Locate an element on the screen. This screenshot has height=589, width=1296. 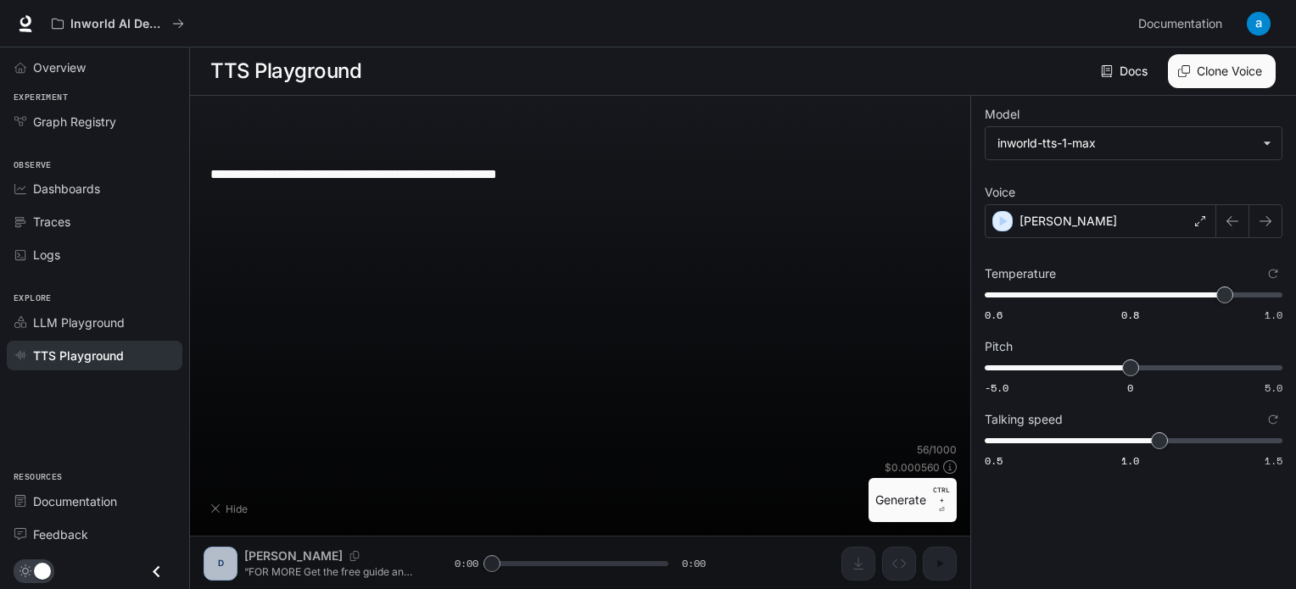
p: 56 / 1000 is located at coordinates (936, 449).